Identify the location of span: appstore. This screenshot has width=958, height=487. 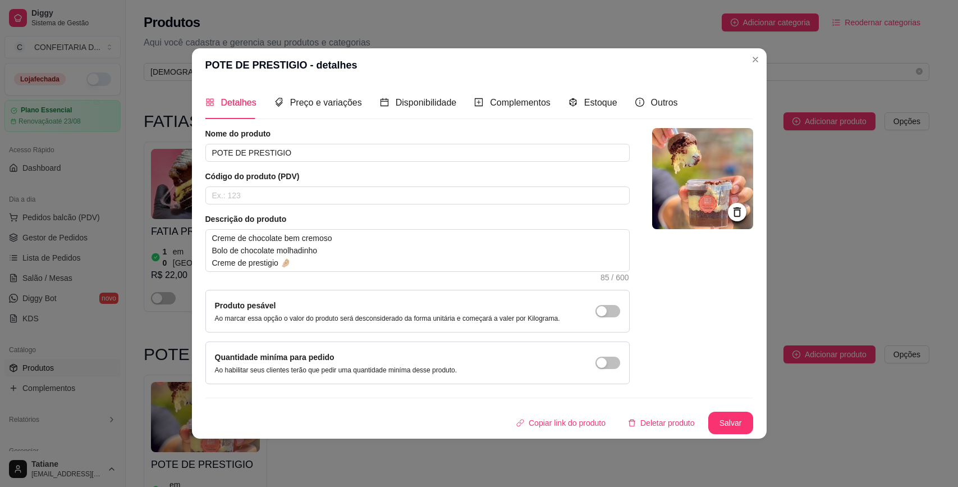
(210, 102).